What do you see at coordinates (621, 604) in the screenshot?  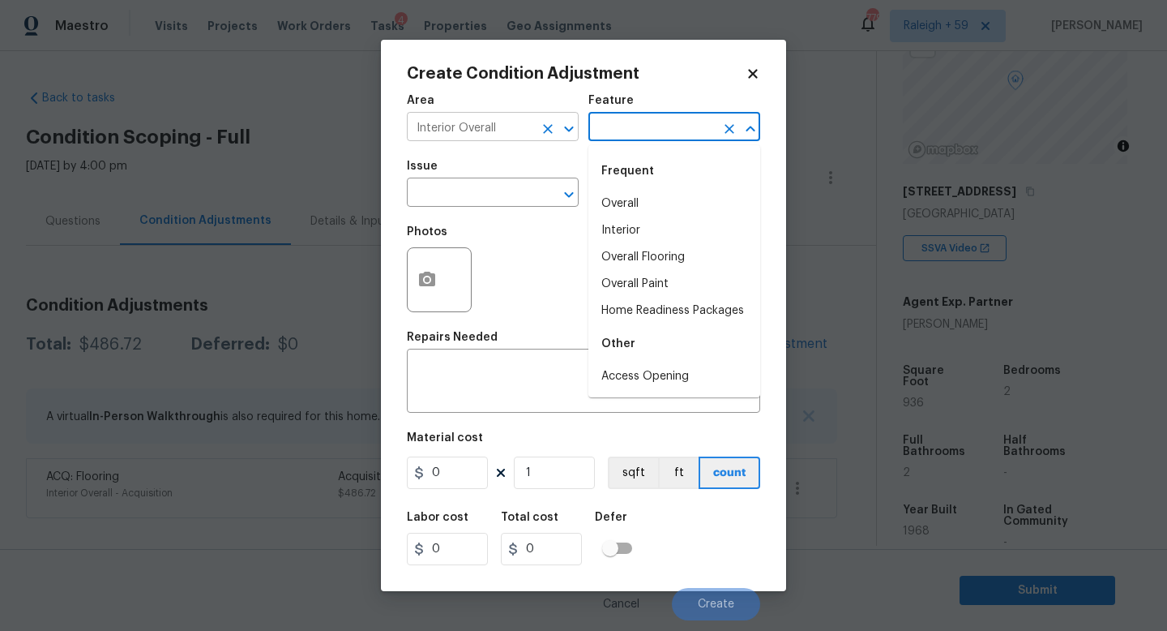 I see `button: Cancel` at bounding box center [621, 604].